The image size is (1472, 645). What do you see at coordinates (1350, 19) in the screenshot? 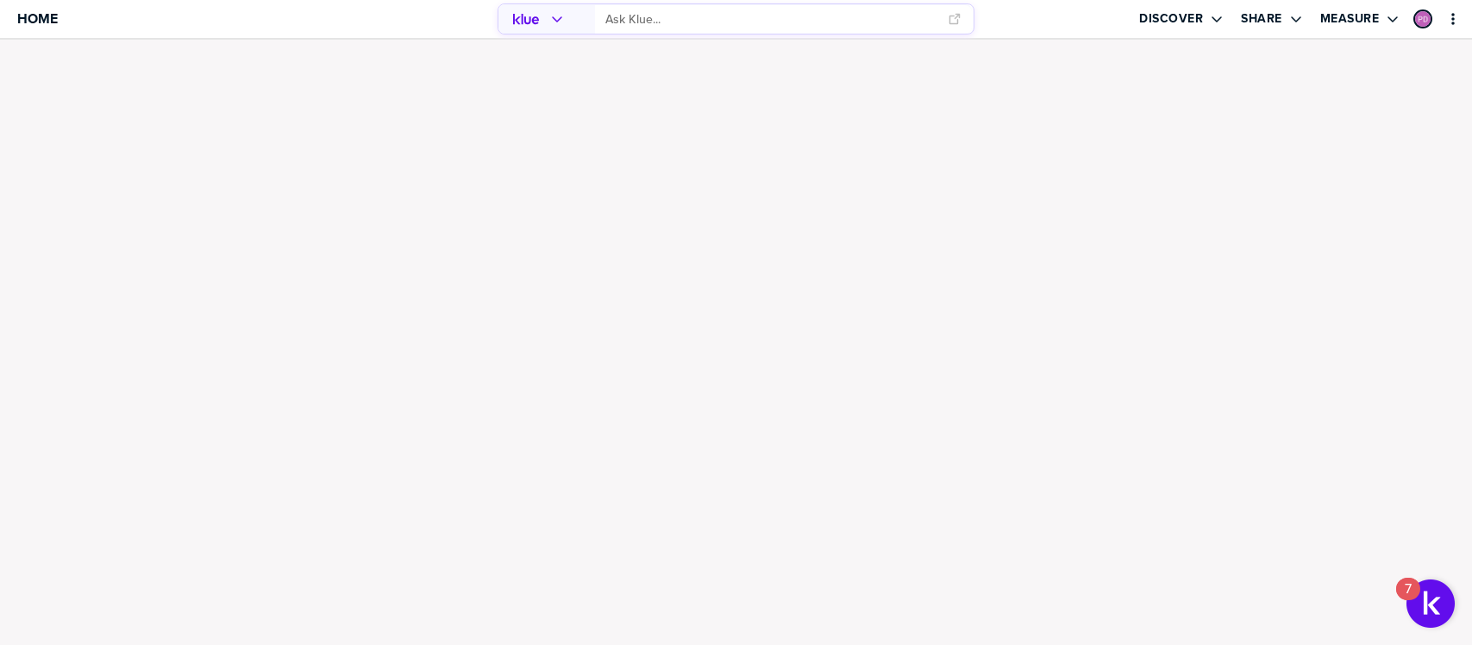
I see `label: Measure` at bounding box center [1350, 19].